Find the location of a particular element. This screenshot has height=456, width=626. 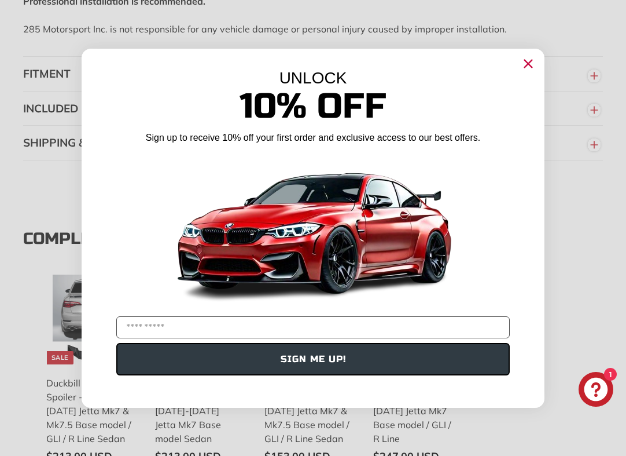

button: Close dialog is located at coordinates (529, 64).